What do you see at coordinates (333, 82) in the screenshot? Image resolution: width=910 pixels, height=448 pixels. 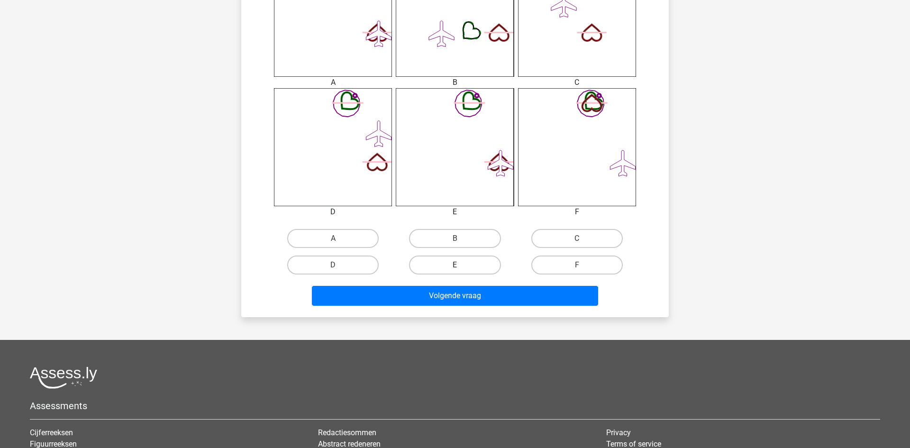 I see `div: A` at bounding box center [333, 82].